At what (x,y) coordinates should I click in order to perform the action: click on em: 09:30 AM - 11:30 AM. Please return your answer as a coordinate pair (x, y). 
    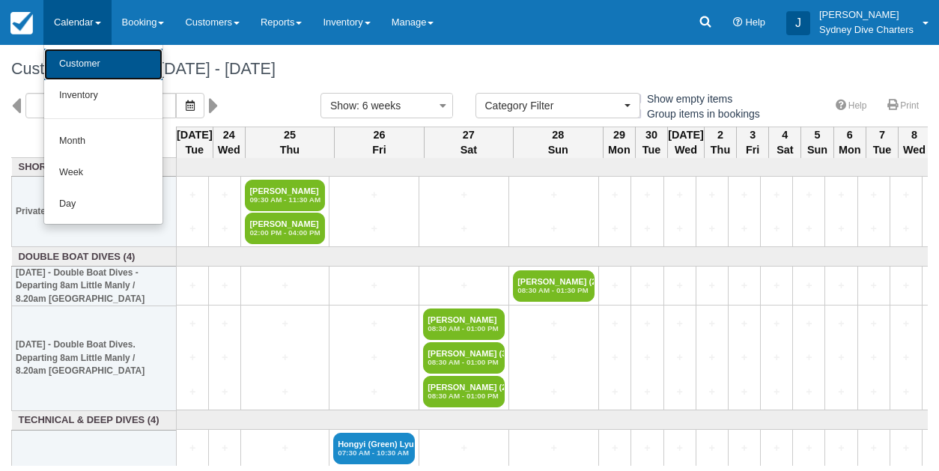
    Looking at the image, I should click on (284, 200).